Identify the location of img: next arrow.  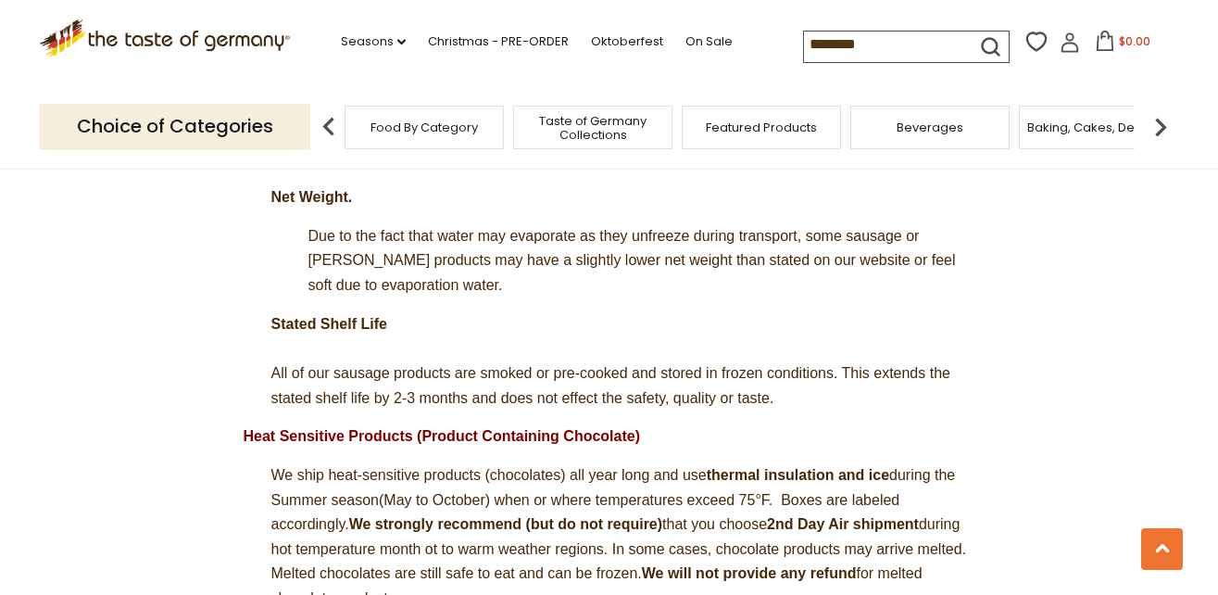
(1161, 127).